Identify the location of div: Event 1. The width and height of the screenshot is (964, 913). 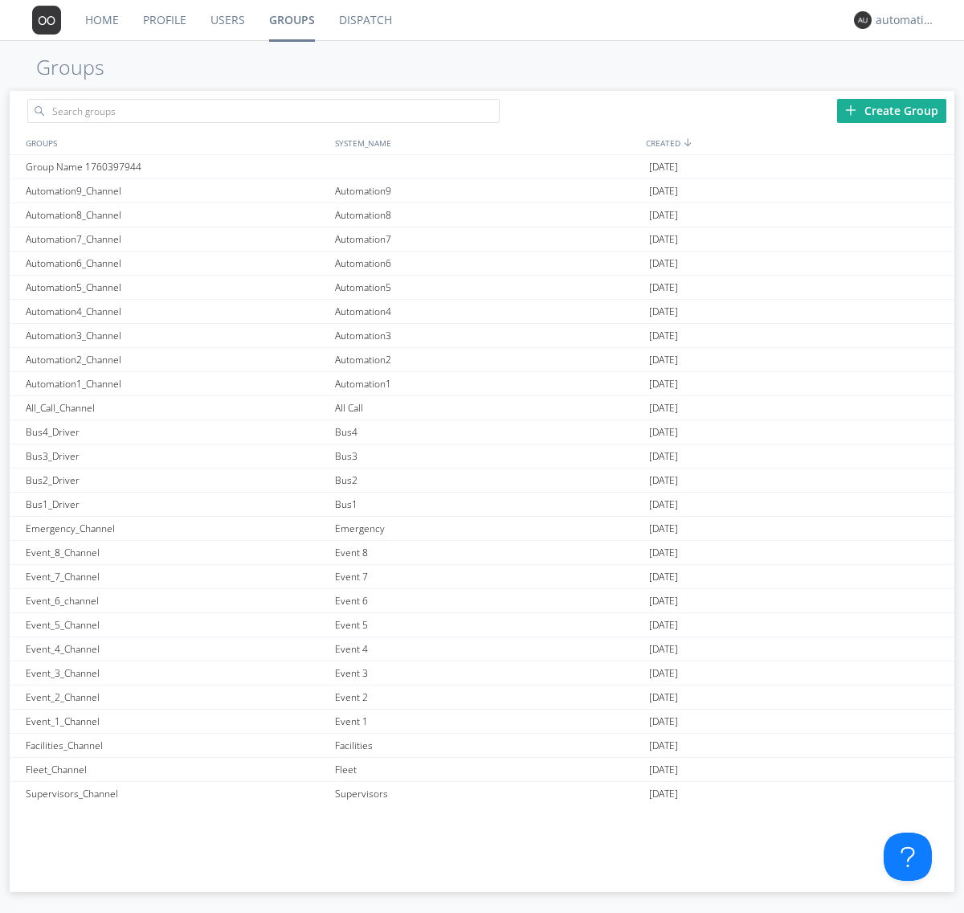
(488, 721).